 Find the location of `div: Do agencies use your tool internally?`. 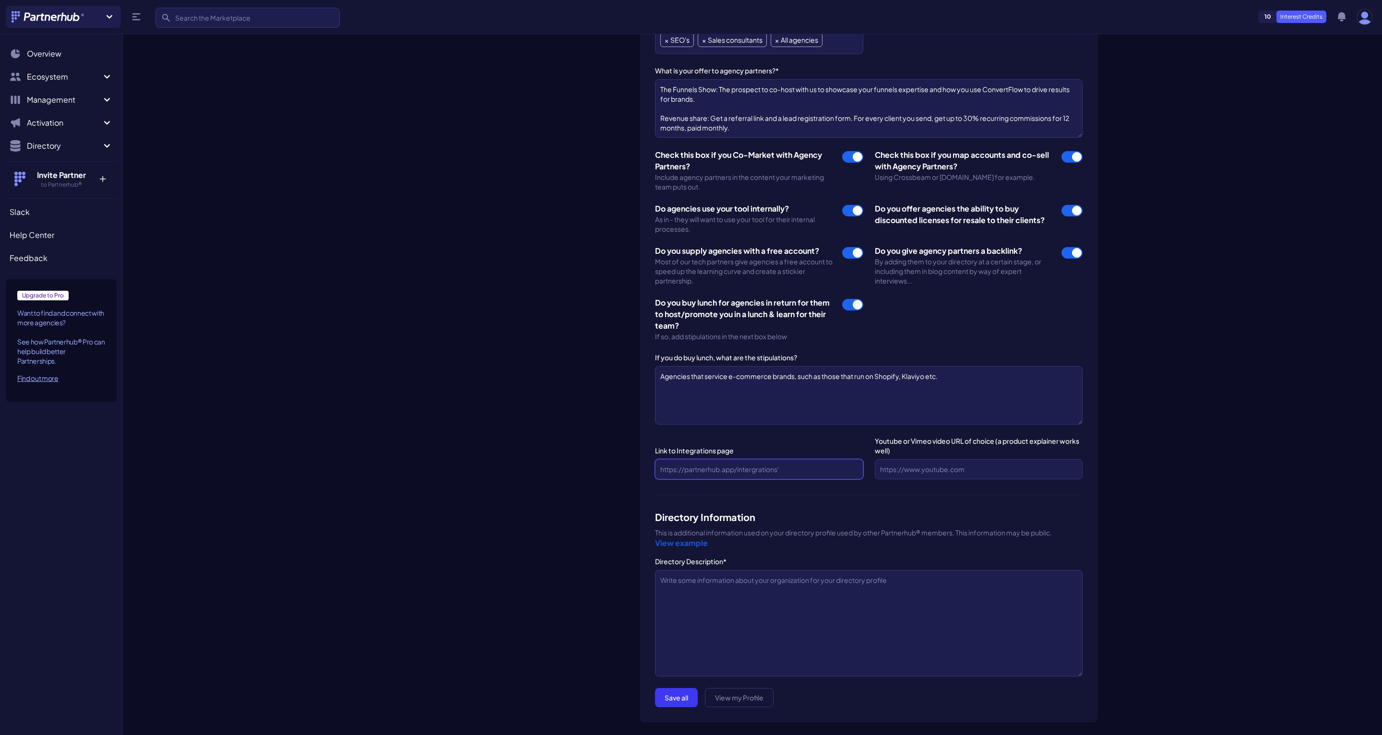

div: Do agencies use your tool internally? is located at coordinates (745, 209).